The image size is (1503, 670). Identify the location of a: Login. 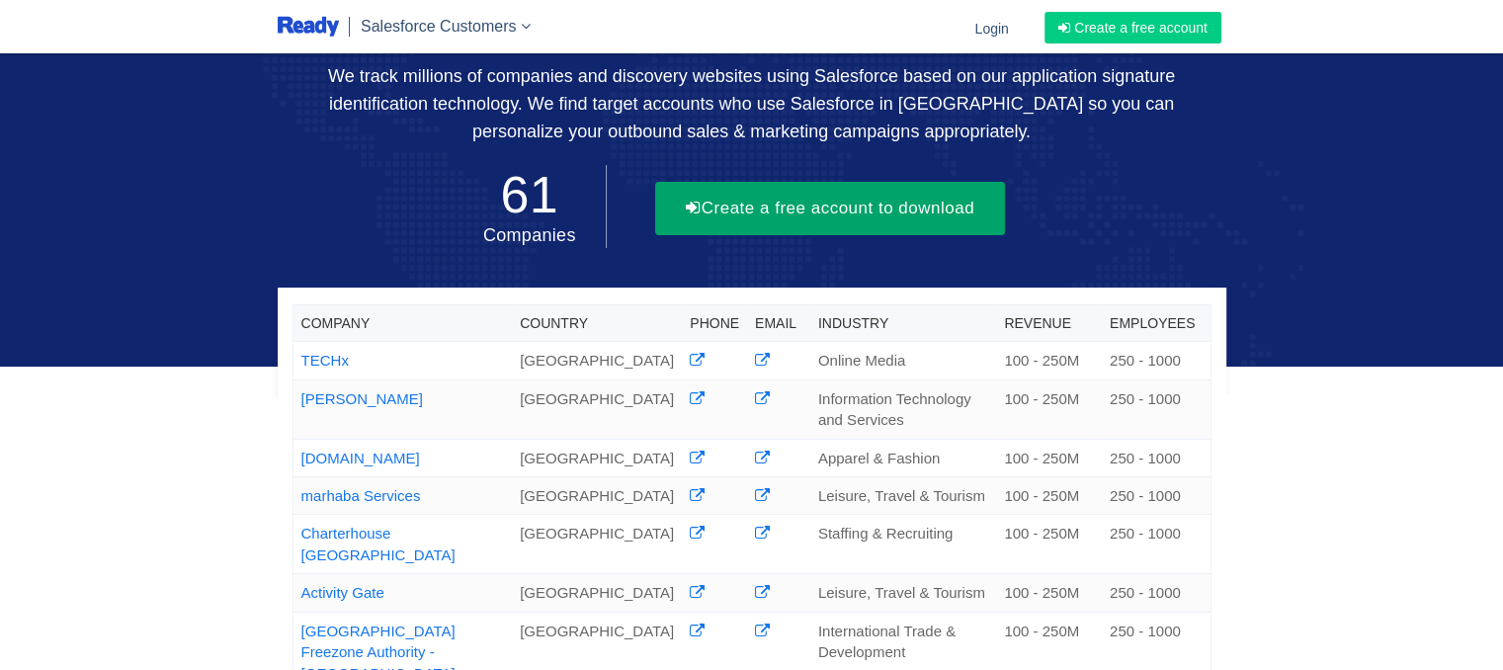
(991, 28).